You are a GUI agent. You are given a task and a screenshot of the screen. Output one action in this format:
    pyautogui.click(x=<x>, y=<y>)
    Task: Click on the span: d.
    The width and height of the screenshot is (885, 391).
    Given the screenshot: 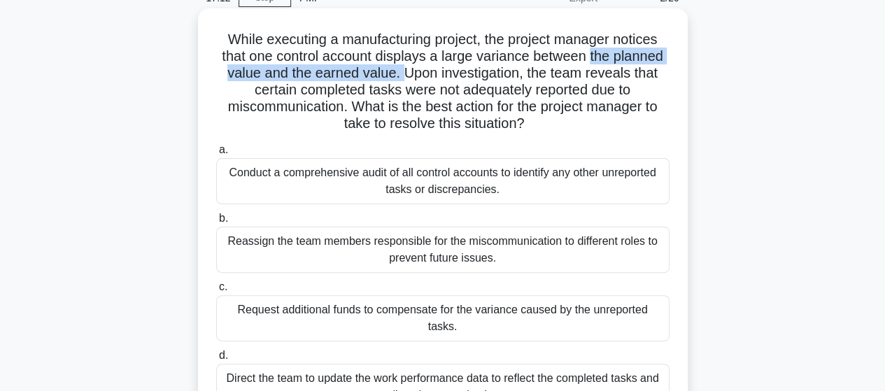 What is the action you would take?
    pyautogui.click(x=223, y=355)
    